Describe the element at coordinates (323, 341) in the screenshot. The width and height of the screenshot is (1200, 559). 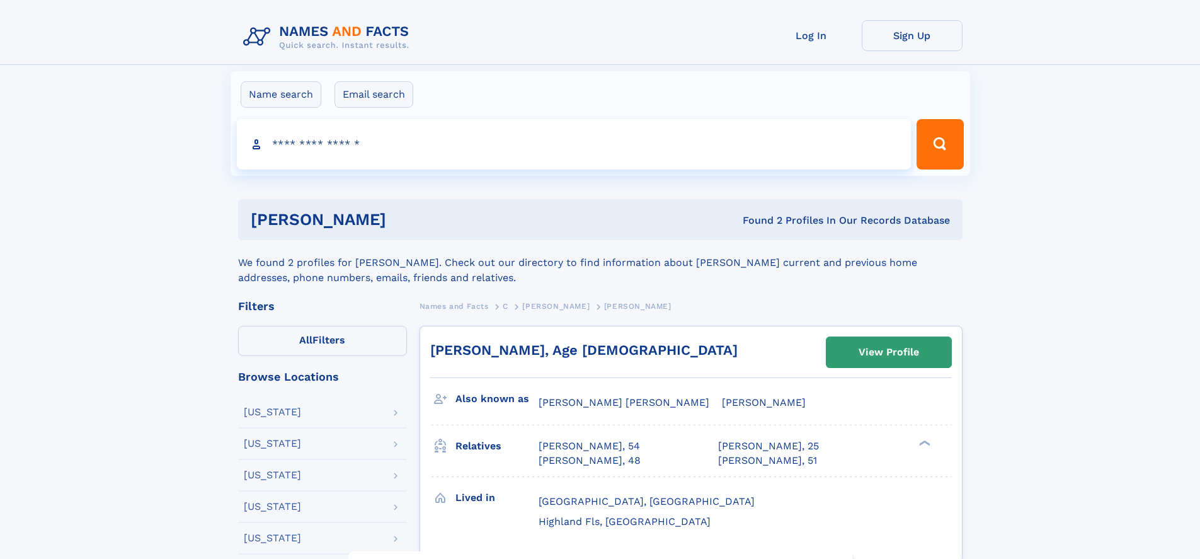
I see `label: Filters` at that location.